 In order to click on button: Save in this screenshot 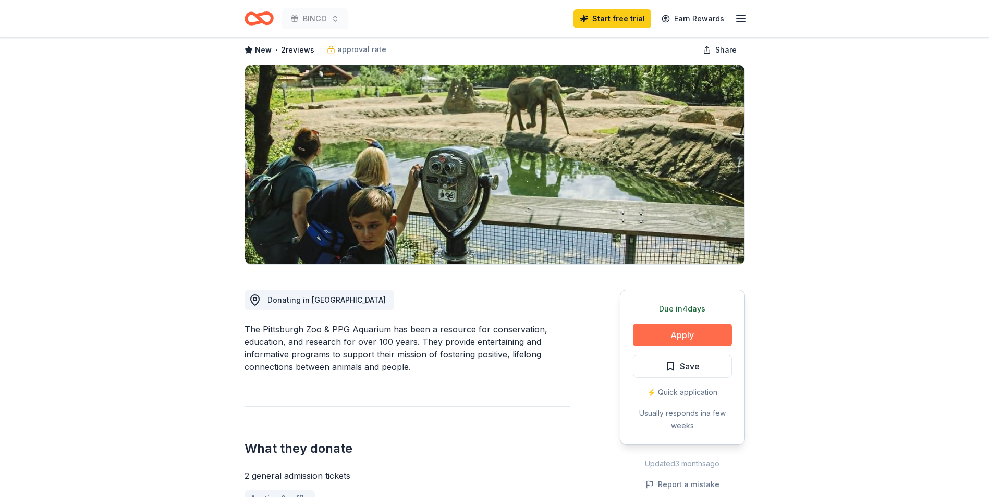, I will do `click(682, 366)`.